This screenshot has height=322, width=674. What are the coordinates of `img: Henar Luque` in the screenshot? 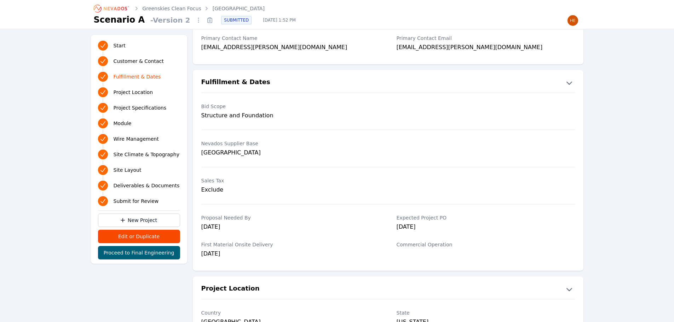 It's located at (573, 21).